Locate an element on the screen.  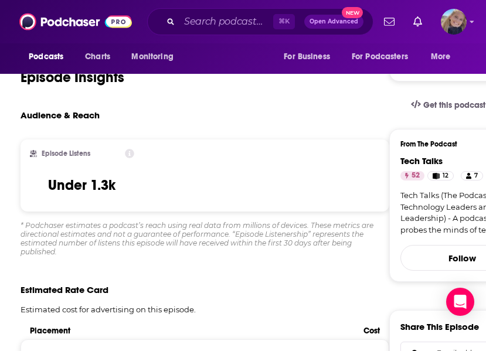
a: 52 is located at coordinates (412, 176).